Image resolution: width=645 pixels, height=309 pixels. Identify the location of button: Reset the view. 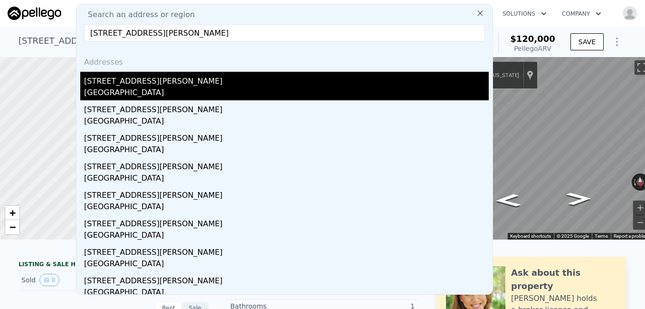
(640, 182).